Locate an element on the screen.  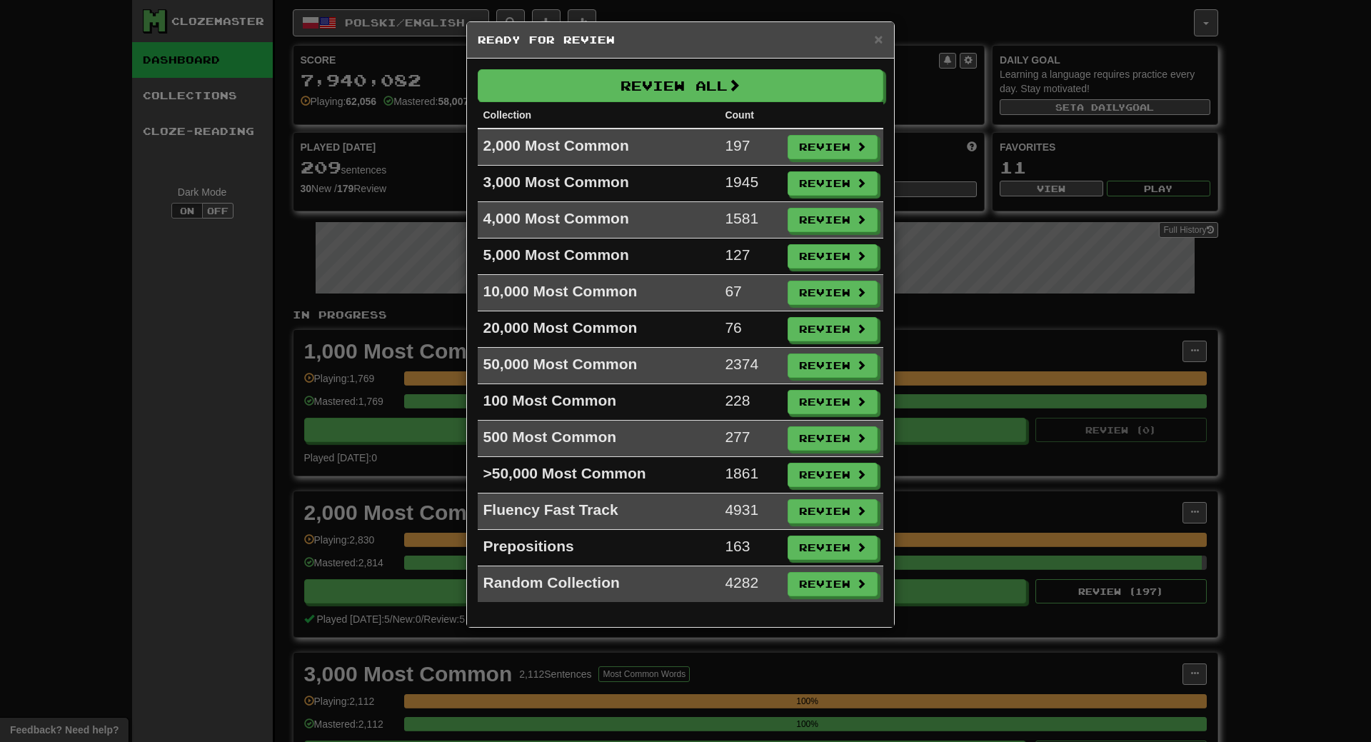
h5: Ready for Review is located at coordinates (680, 40).